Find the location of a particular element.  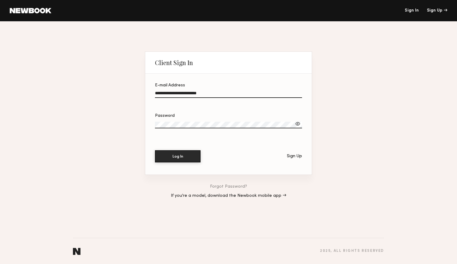

div: Client Sign In is located at coordinates (174, 63).